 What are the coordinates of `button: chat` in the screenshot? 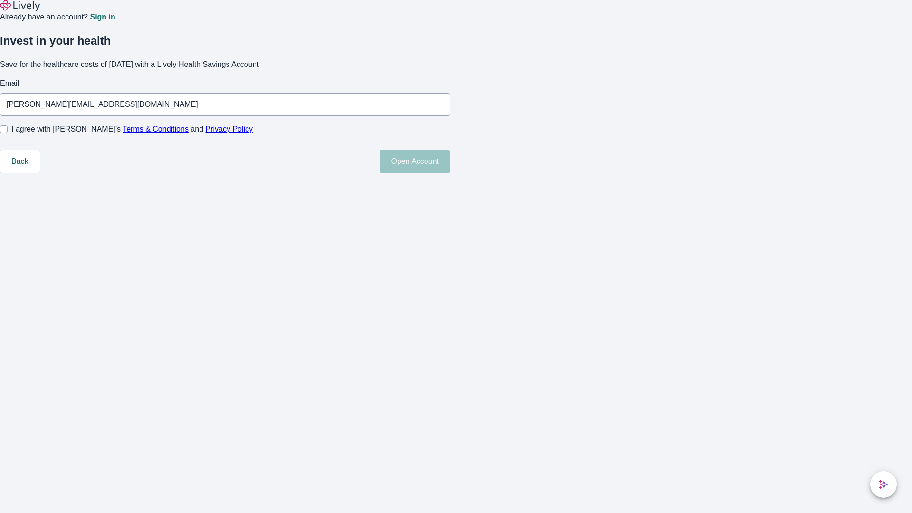 It's located at (883, 484).